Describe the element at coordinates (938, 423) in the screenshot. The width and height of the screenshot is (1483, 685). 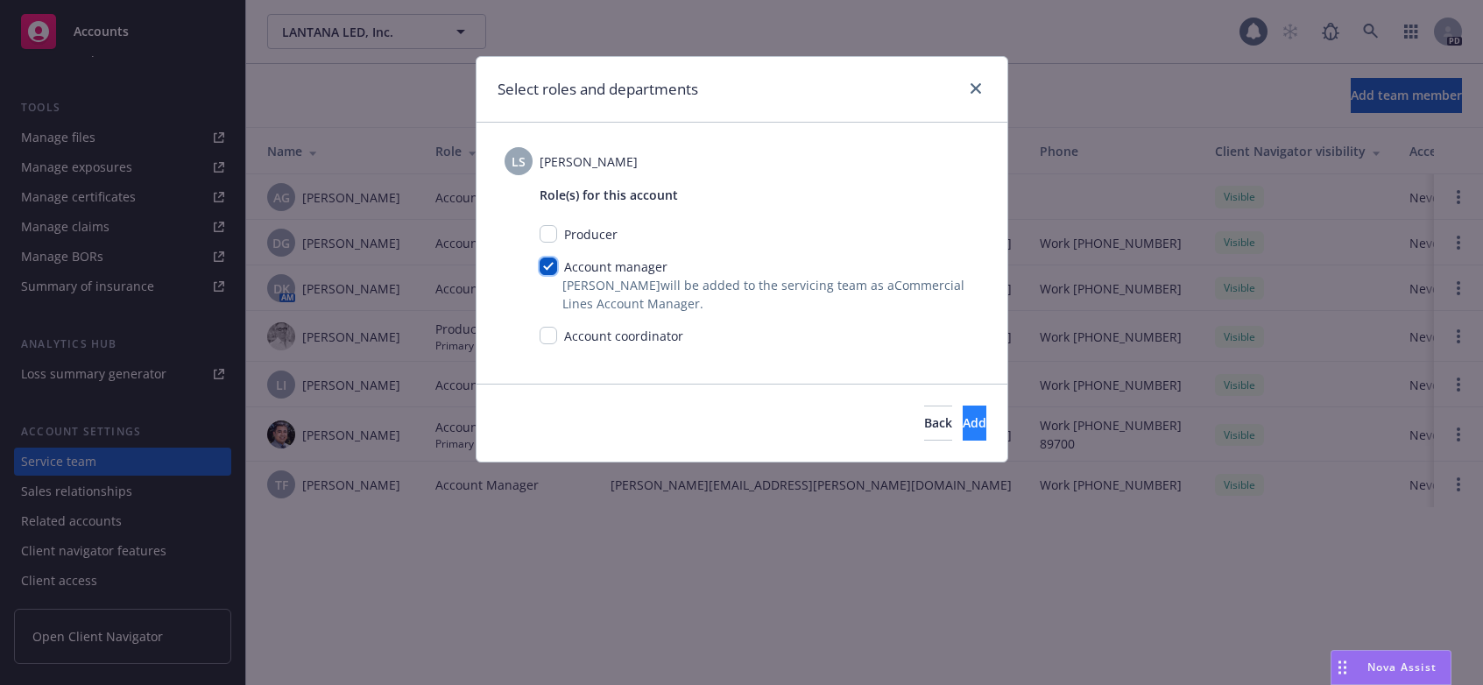
I see `button: Back` at that location.